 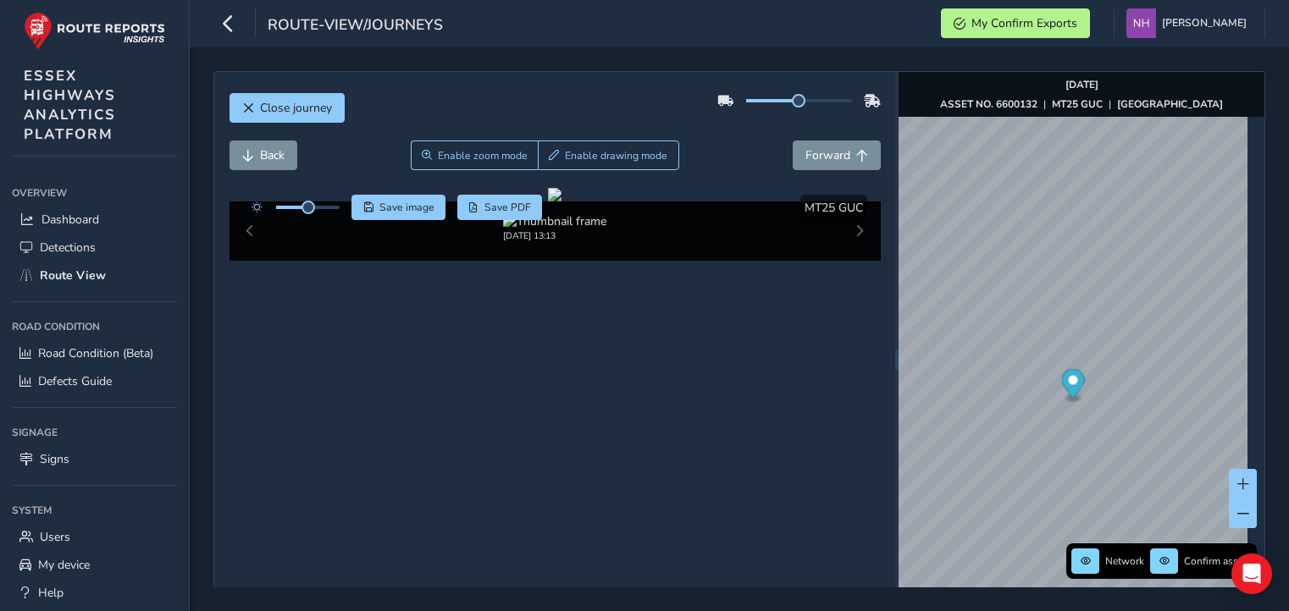 I want to click on span: Back, so click(x=272, y=155).